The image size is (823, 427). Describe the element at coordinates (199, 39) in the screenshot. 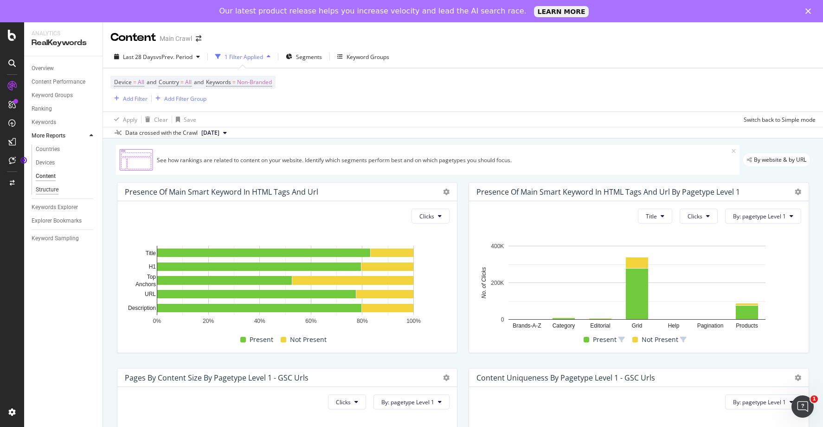

I see `div: arrow-right-arrow-left` at that location.